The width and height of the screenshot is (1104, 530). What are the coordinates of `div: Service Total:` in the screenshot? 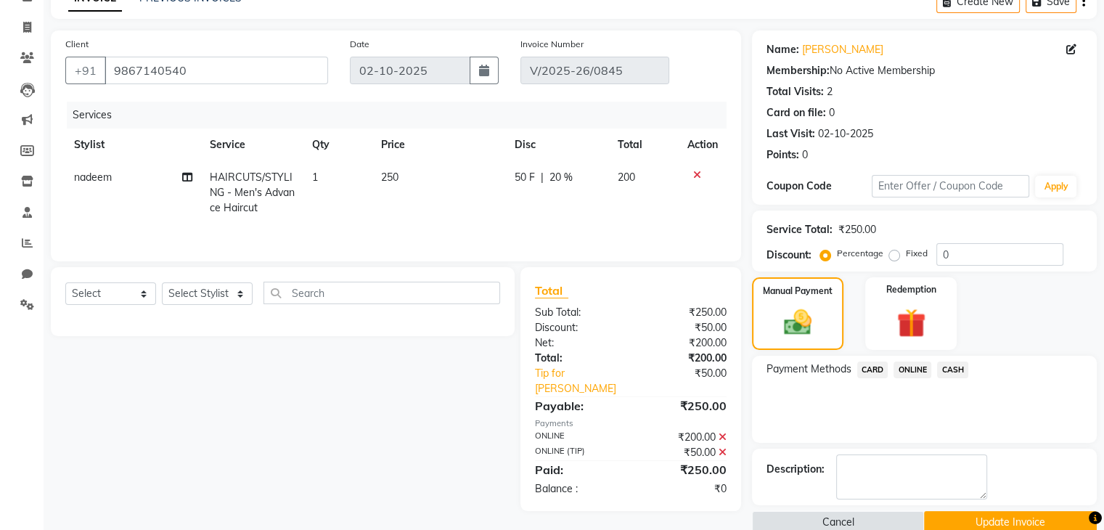 It's located at (799, 229).